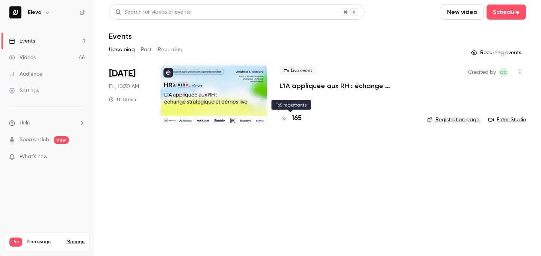  I want to click on div: Events, so click(22, 41).